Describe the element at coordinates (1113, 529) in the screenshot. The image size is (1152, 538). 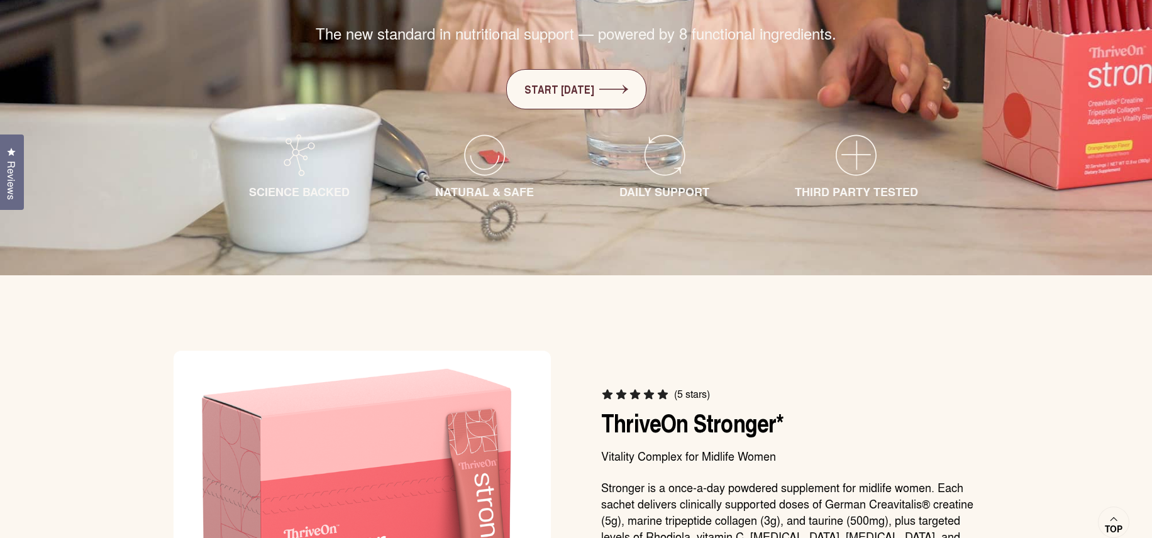
I see `span: Top` at that location.